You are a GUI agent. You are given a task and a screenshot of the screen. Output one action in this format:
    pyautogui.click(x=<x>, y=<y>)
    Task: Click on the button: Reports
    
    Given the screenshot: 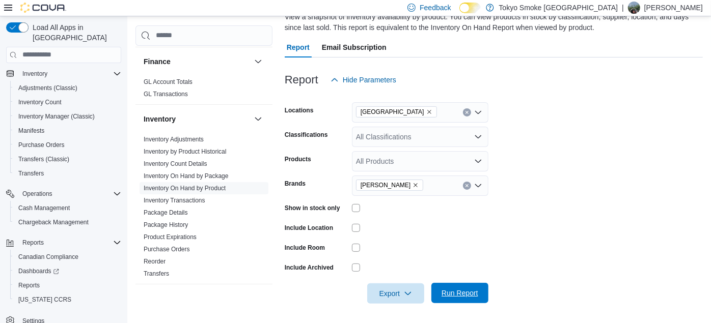 What is the action you would take?
    pyautogui.click(x=64, y=243)
    